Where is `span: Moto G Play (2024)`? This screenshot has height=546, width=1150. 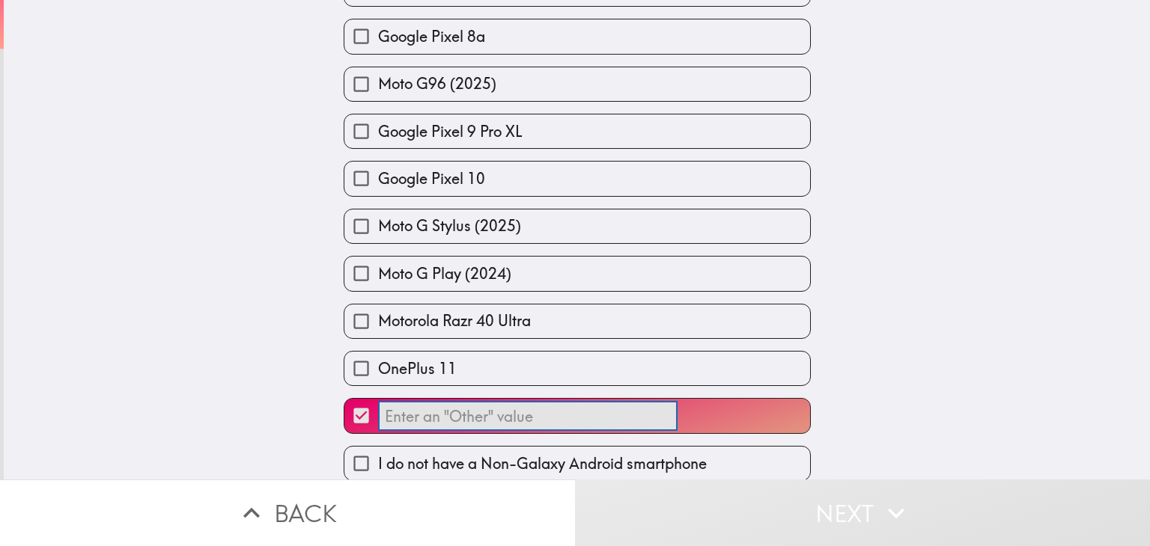 span: Moto G Play (2024) is located at coordinates (445, 274).